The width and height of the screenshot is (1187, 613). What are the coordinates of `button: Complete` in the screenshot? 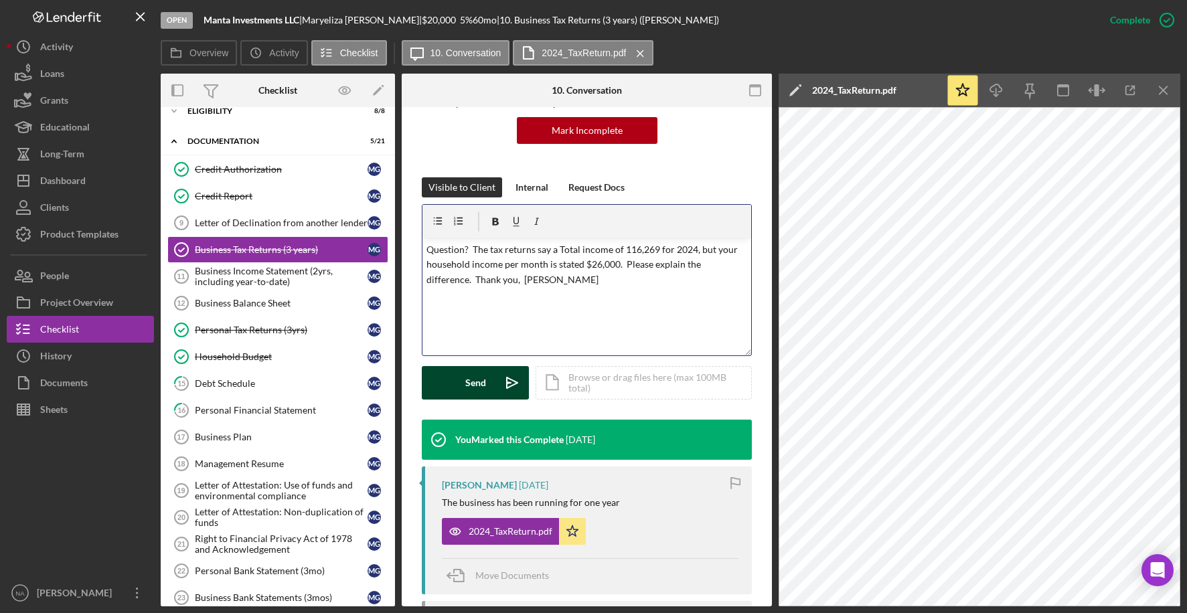 It's located at (1138, 20).